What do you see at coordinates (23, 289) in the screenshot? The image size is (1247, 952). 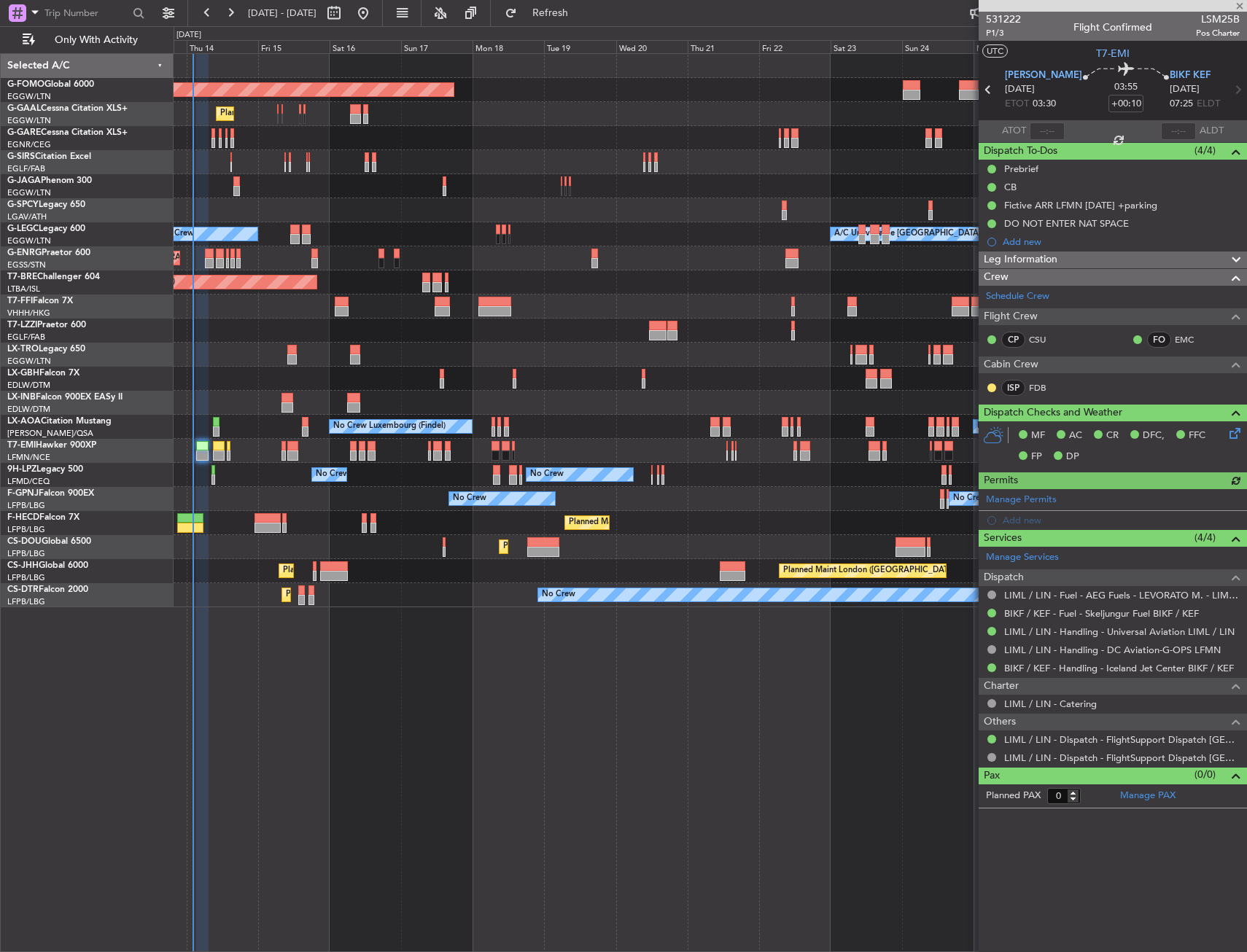 I see `a: LTBA/ISL` at bounding box center [23, 289].